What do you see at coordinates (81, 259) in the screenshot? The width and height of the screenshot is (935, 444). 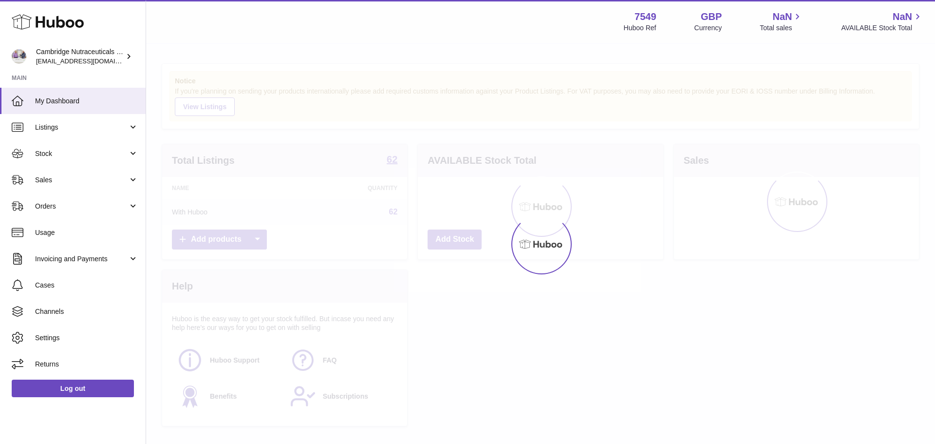 I see `span: Invoicing and Payments` at bounding box center [81, 259].